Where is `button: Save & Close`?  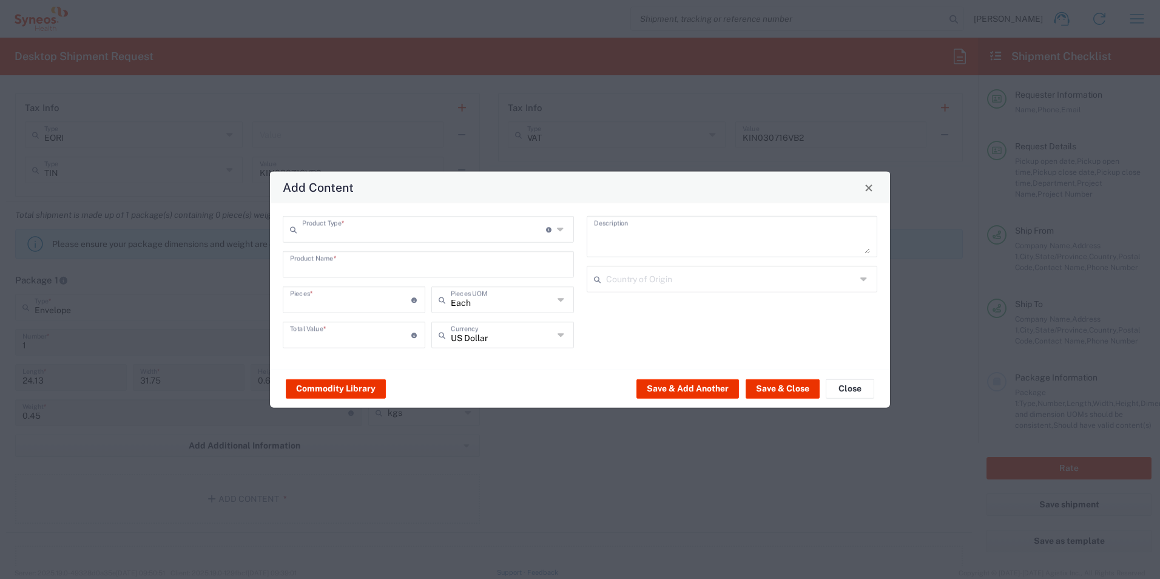
button: Save & Close is located at coordinates (782, 388).